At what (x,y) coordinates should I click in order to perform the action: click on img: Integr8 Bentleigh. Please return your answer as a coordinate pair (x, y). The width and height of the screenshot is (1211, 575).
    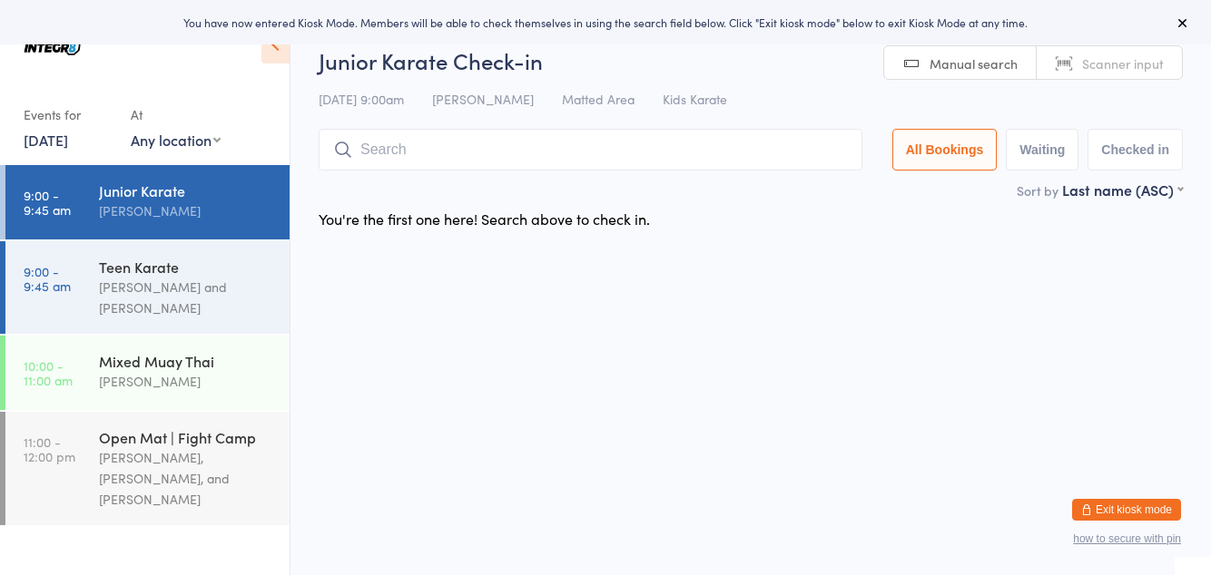
    Looking at the image, I should click on (52, 47).